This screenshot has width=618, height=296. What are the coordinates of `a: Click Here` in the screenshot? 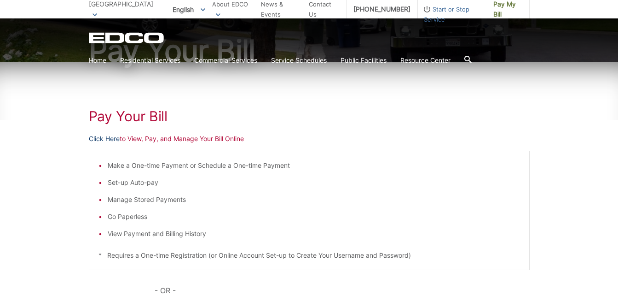 It's located at (104, 139).